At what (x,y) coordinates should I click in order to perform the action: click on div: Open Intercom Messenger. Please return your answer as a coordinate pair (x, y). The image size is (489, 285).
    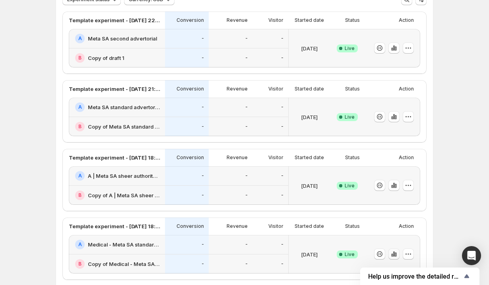
    Looking at the image, I should click on (471, 256).